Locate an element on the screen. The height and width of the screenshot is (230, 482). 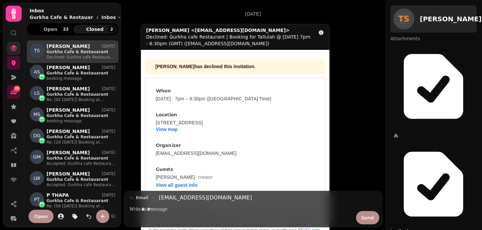
span: 22 is located at coordinates (17, 89).